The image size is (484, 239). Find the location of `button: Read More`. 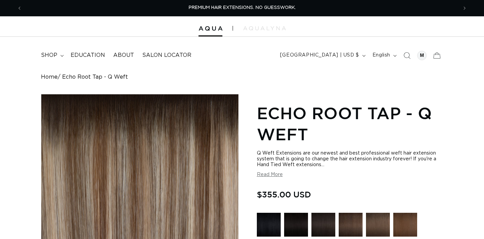

button: Read More is located at coordinates (270, 175).